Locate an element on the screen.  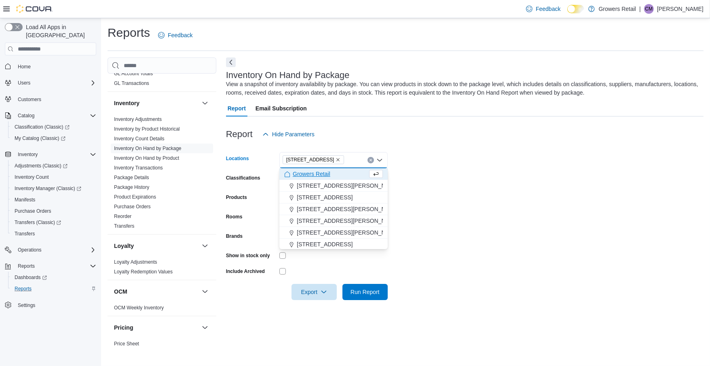
span: Manifests is located at coordinates (25, 200).